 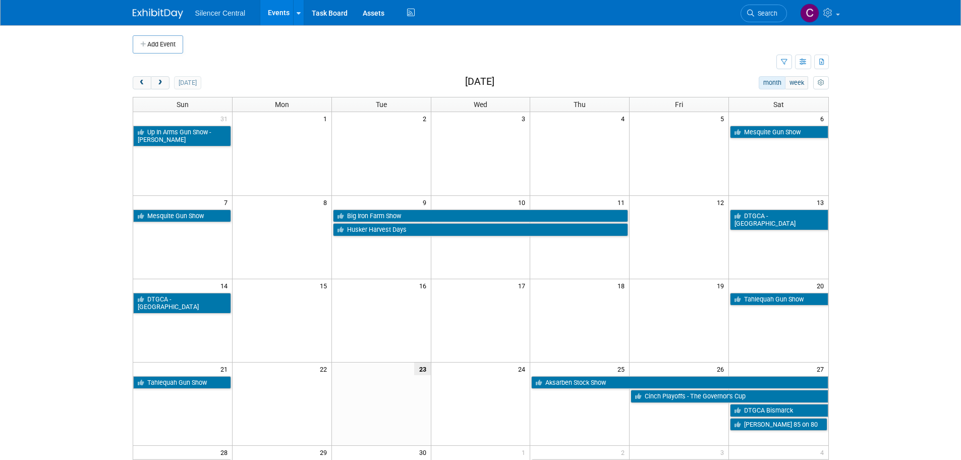 What do you see at coordinates (779, 410) in the screenshot?
I see `a: DTGCA Bismarck` at bounding box center [779, 410].